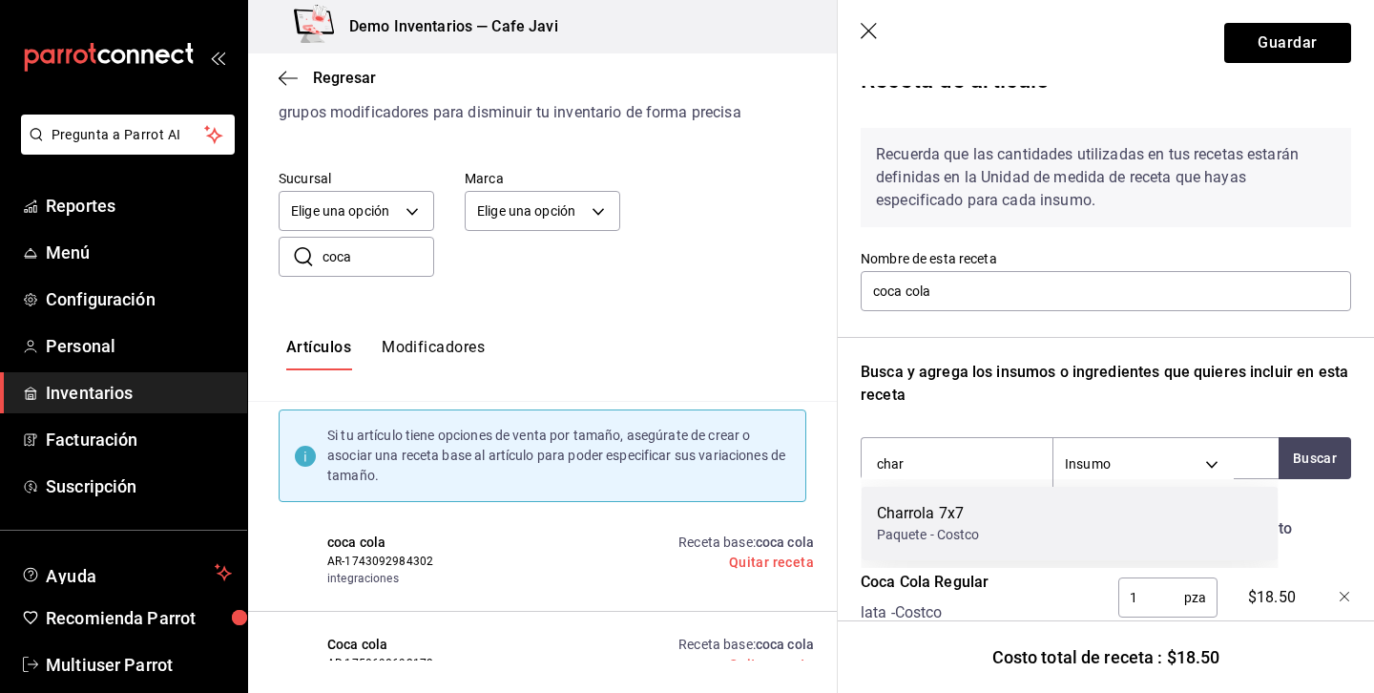  What do you see at coordinates (138, 486) in the screenshot?
I see `span: Suscripción` at bounding box center [138, 486].